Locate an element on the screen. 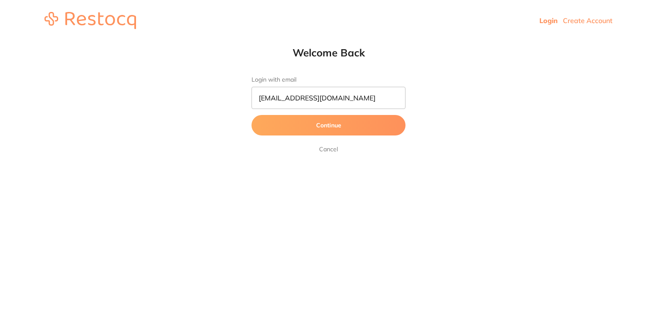 The width and height of the screenshot is (657, 312). a: Create Account is located at coordinates (588, 21).